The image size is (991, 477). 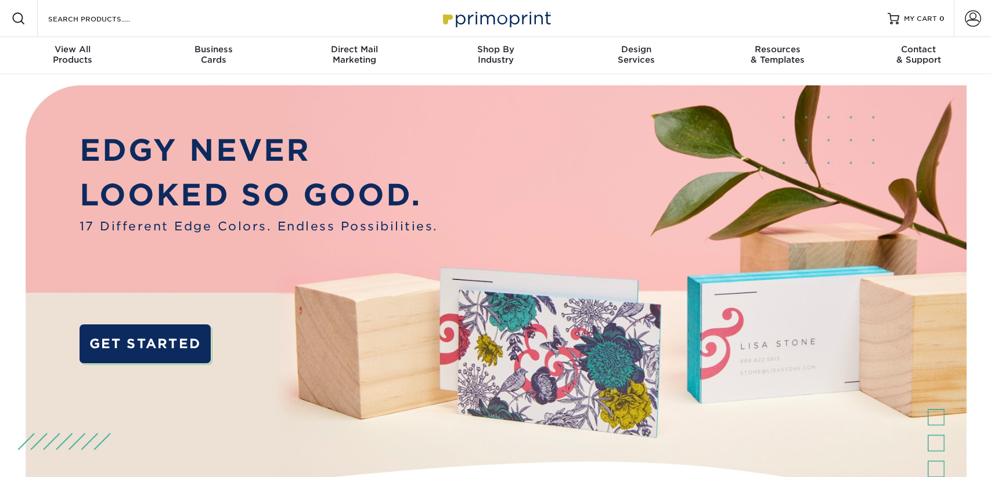 What do you see at coordinates (495, 56) in the screenshot?
I see `a: Shop ByIndustry` at bounding box center [495, 56].